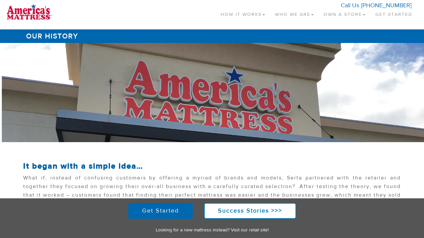 The height and width of the screenshot is (238, 424). What do you see at coordinates (212, 231) in the screenshot?
I see `a: Looking for a new mattress instead? Visit our retail site!` at bounding box center [212, 231].